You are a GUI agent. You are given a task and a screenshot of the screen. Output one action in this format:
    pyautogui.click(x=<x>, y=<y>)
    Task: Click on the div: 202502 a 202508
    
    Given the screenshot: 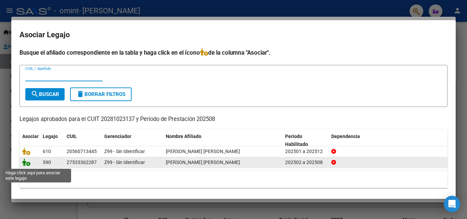 What is the action you would take?
    pyautogui.click(x=305, y=162)
    